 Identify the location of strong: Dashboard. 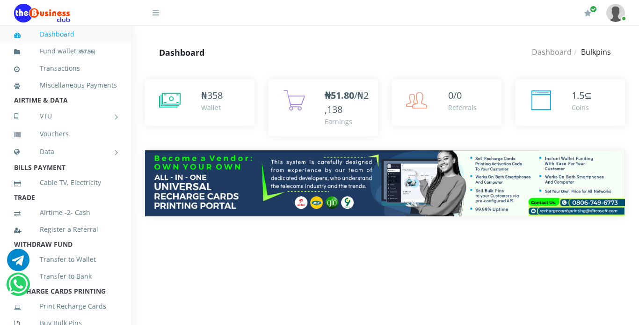
(181, 52).